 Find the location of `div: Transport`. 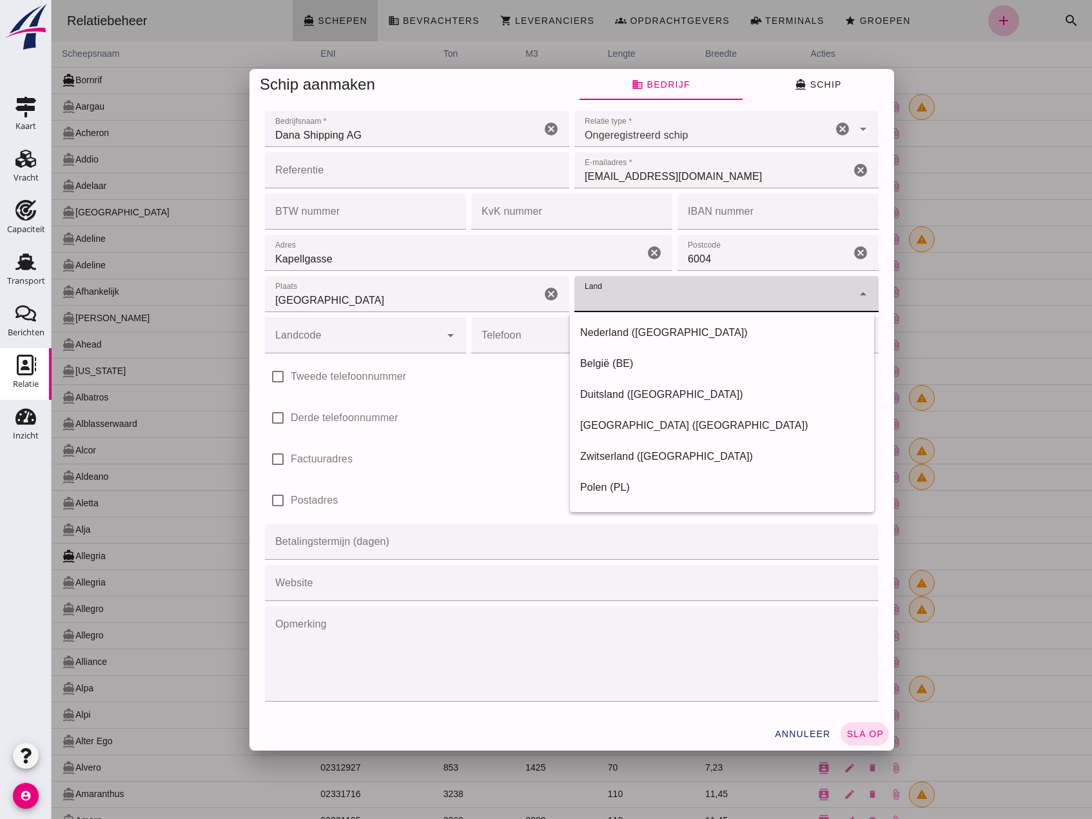

div: Transport is located at coordinates (26, 280).